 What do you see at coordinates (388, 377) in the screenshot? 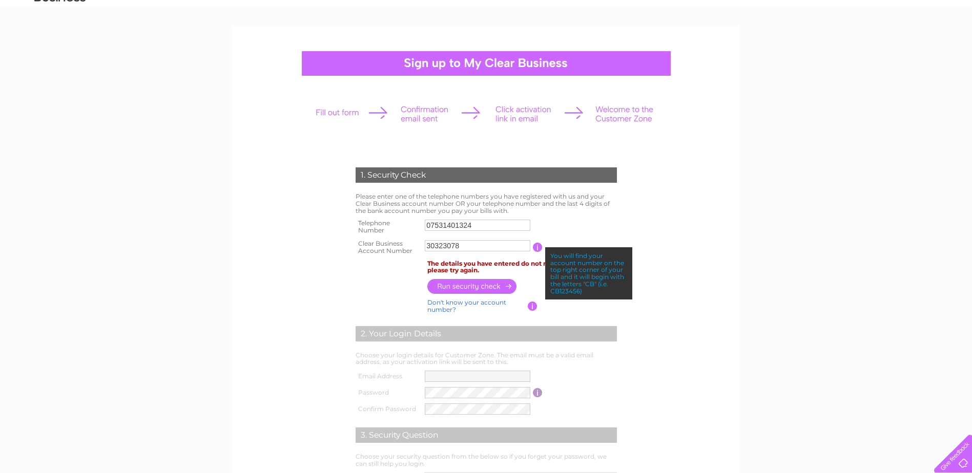
I see `th: Email Address` at bounding box center [388, 377].